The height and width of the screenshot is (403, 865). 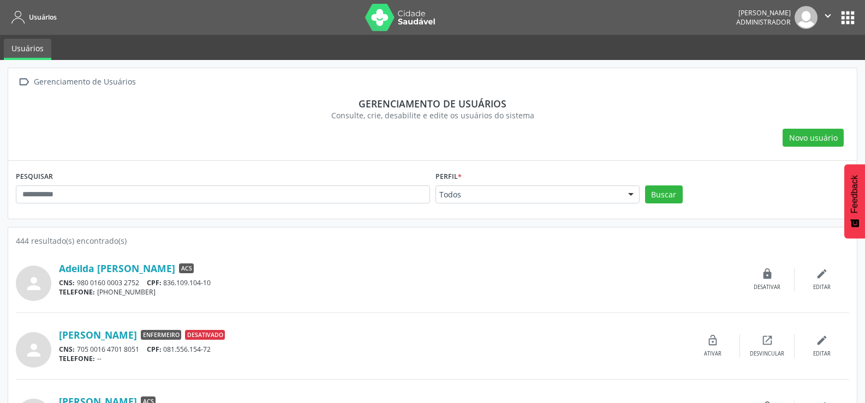 I want to click on div: Ativar, so click(x=713, y=354).